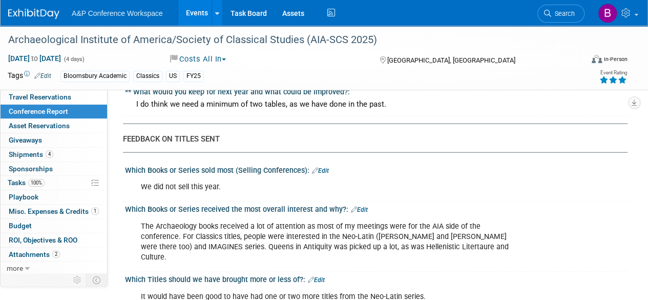  I want to click on div: Classics, so click(148, 76).